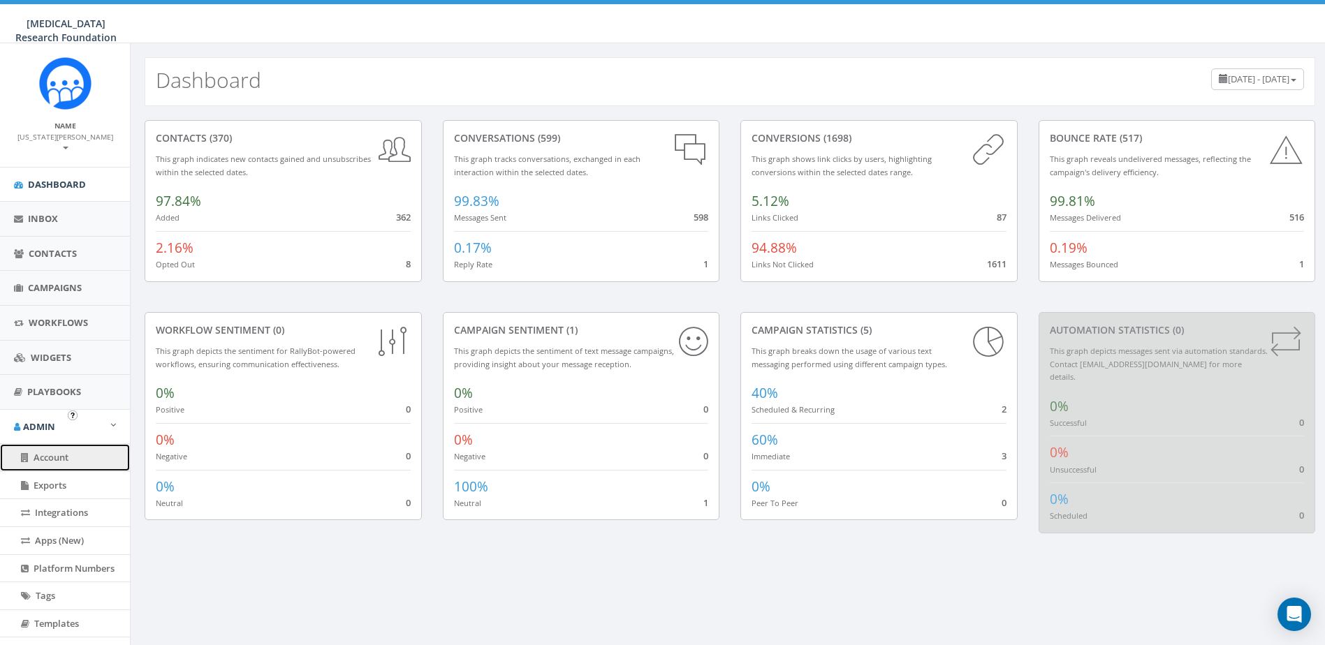  What do you see at coordinates (403, 217) in the screenshot?
I see `span: 362` at bounding box center [403, 217].